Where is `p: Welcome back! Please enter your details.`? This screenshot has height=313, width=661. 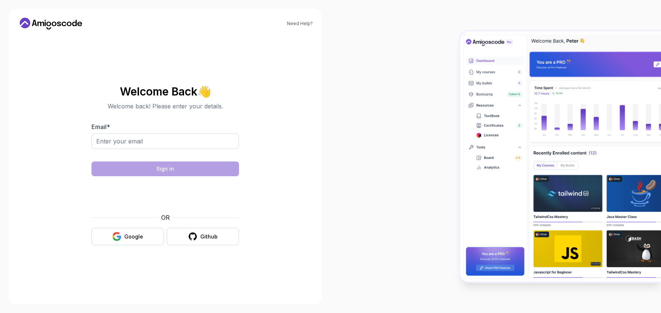 p: Welcome back! Please enter your details. is located at coordinates (165, 106).